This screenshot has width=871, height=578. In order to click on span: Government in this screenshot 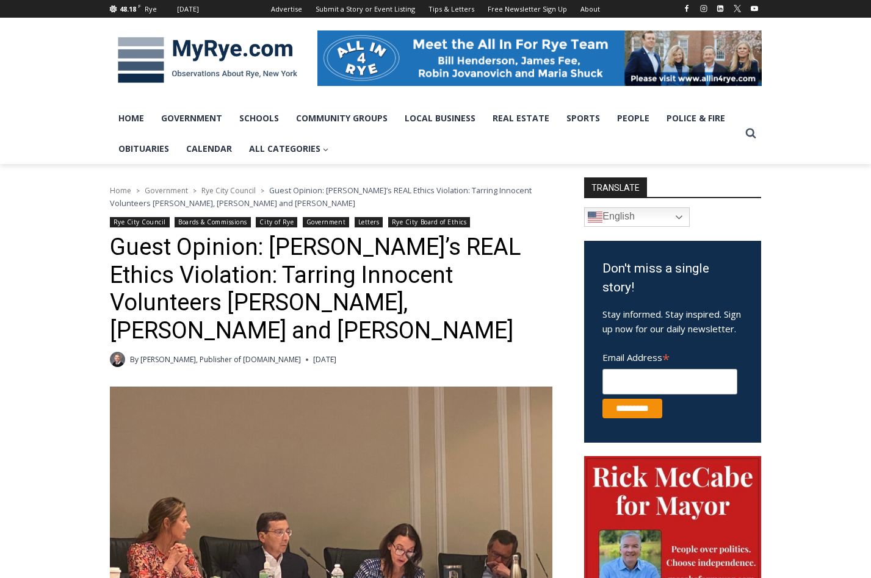, I will do `click(166, 190)`.